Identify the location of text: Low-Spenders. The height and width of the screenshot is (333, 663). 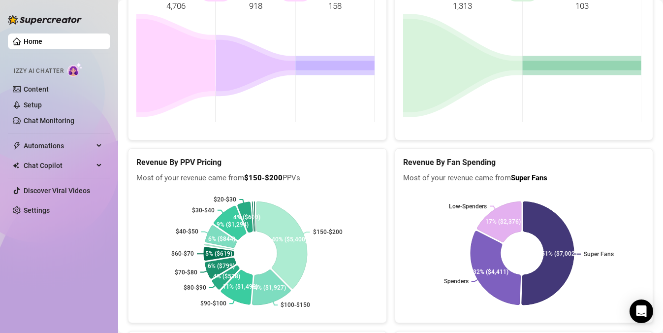
(467, 206).